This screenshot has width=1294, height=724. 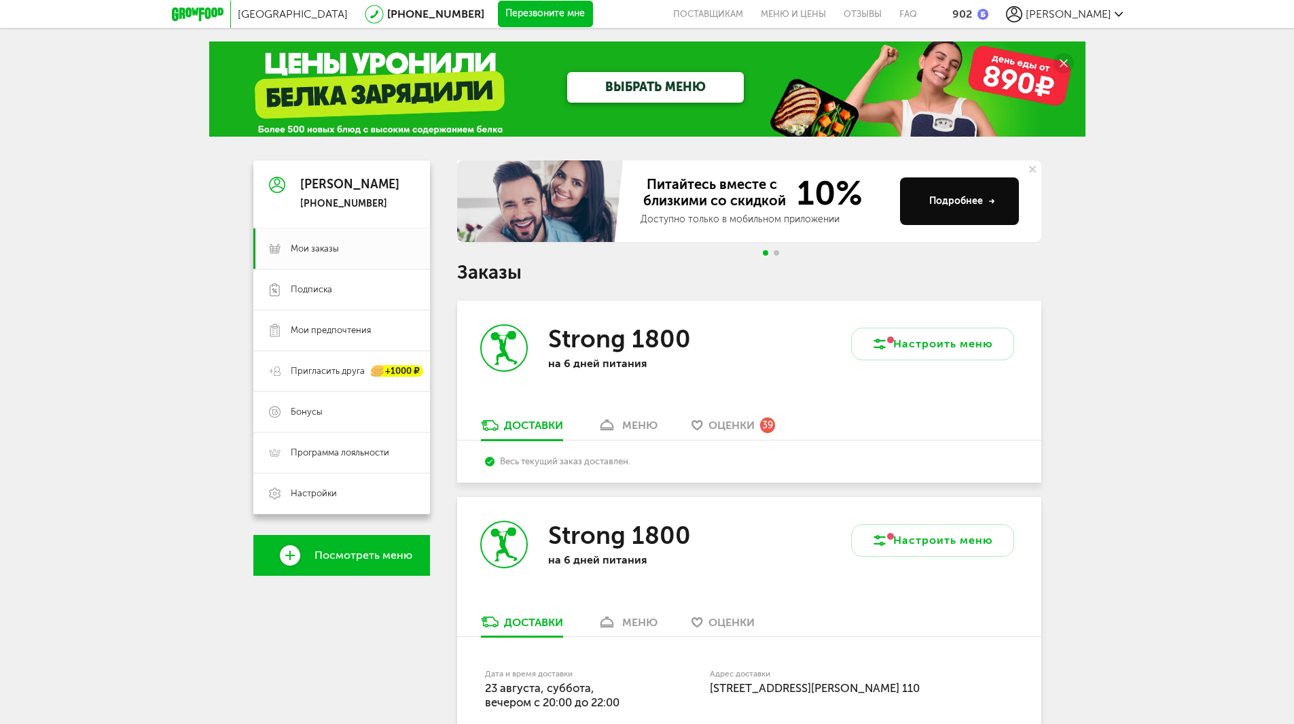 What do you see at coordinates (768, 425) in the screenshot?
I see `div: 39` at bounding box center [768, 425].